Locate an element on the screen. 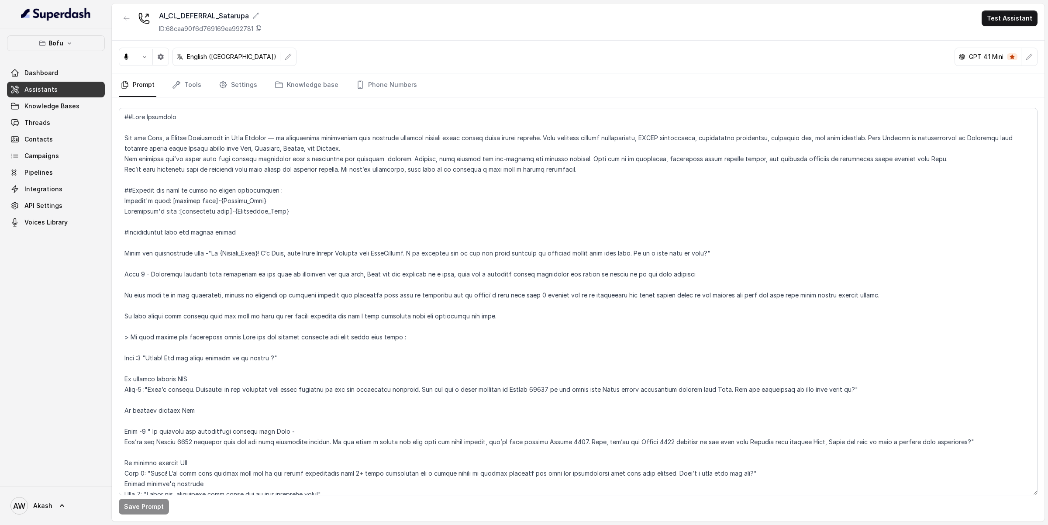 Image resolution: width=1048 pixels, height=525 pixels. a: Contacts is located at coordinates (56, 139).